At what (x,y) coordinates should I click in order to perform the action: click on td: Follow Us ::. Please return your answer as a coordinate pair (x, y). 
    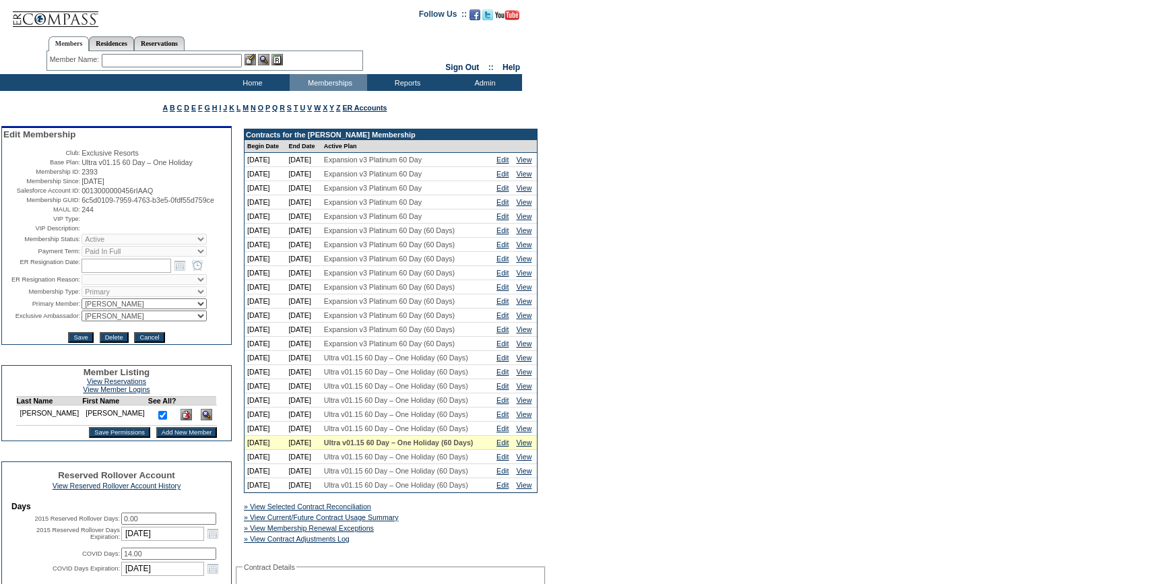
    Looking at the image, I should click on (442, 16).